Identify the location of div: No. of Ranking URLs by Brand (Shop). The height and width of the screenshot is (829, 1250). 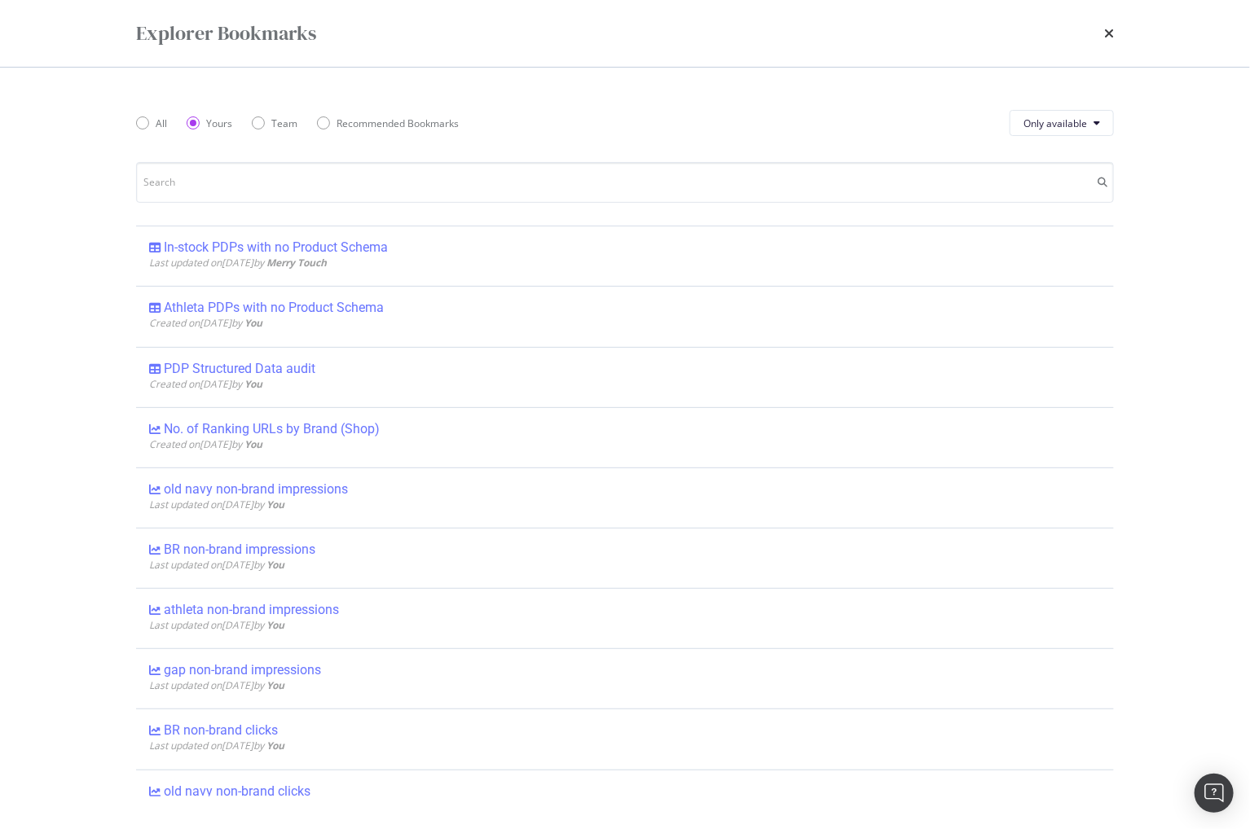
(271, 429).